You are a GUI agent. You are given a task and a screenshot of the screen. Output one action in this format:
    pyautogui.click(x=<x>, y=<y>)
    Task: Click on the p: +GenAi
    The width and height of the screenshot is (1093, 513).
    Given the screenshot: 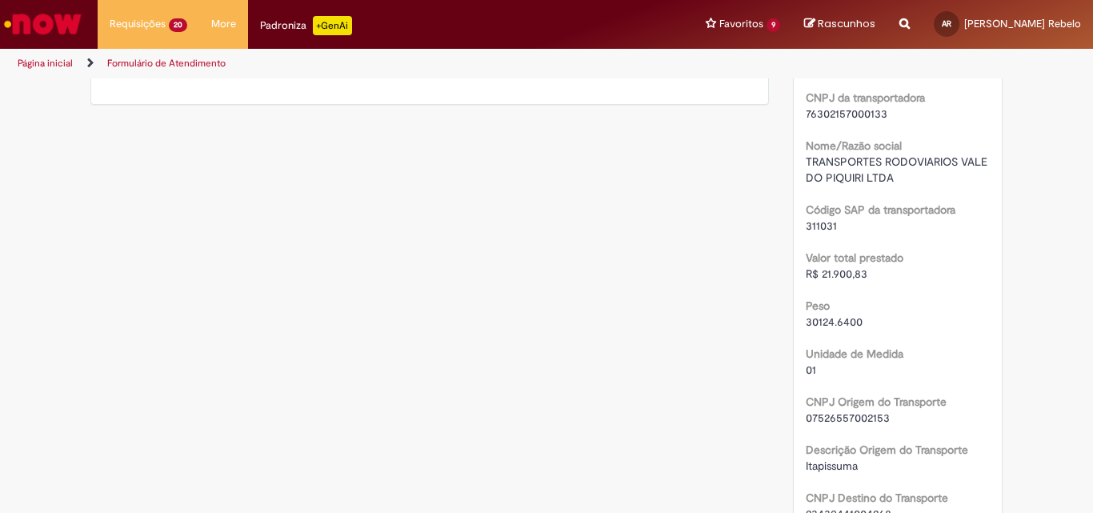 What is the action you would take?
    pyautogui.click(x=332, y=26)
    